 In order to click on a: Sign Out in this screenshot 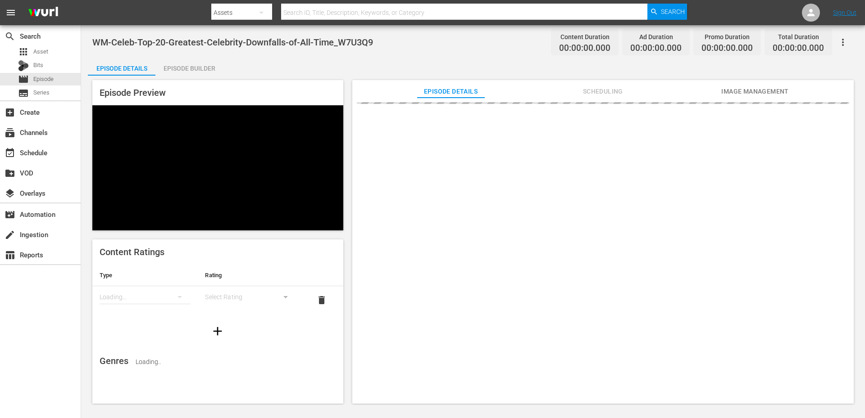, I will do `click(845, 13)`.